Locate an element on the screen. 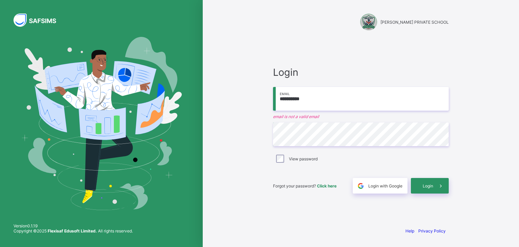 The width and height of the screenshot is (519, 247). span: Forgot your password? is located at coordinates (305, 186).